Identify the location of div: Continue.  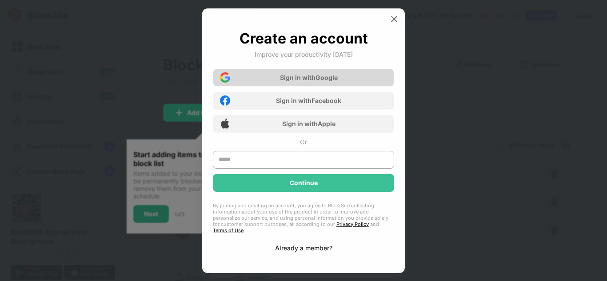
(303, 183).